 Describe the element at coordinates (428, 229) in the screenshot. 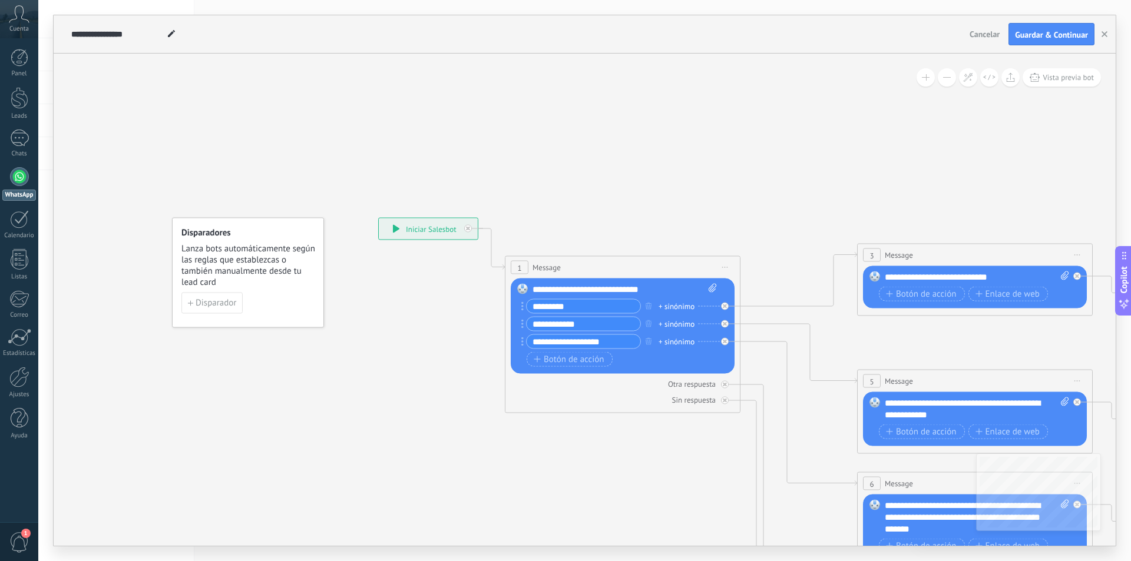

I see `div: Iniciar Salesbot` at that location.